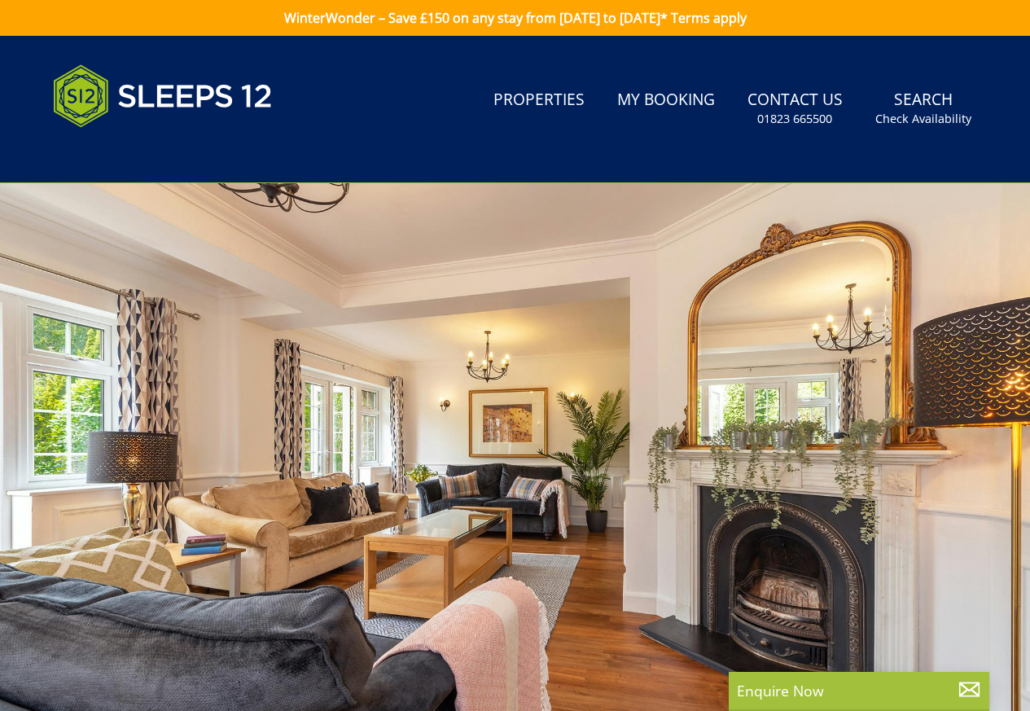  I want to click on a: Contact Us01823 665500, so click(795, 108).